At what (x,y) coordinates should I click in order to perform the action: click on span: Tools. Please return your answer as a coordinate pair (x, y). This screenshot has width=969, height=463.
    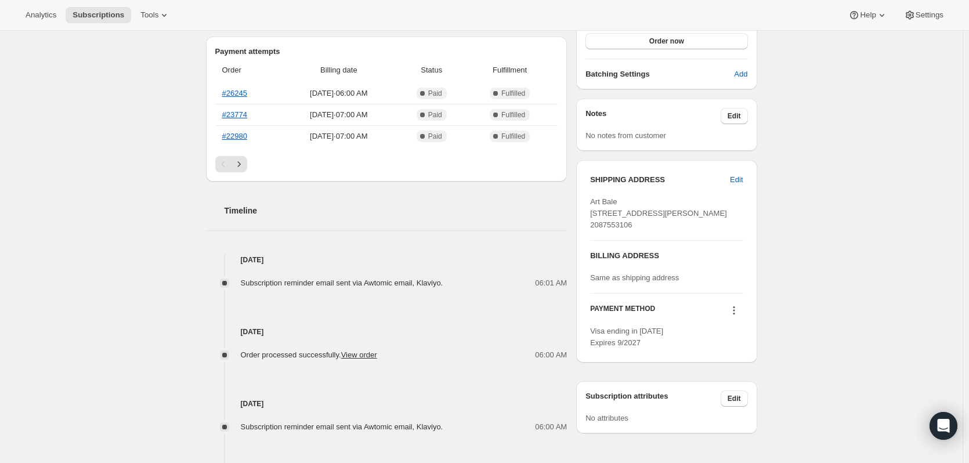
    Looking at the image, I should click on (149, 15).